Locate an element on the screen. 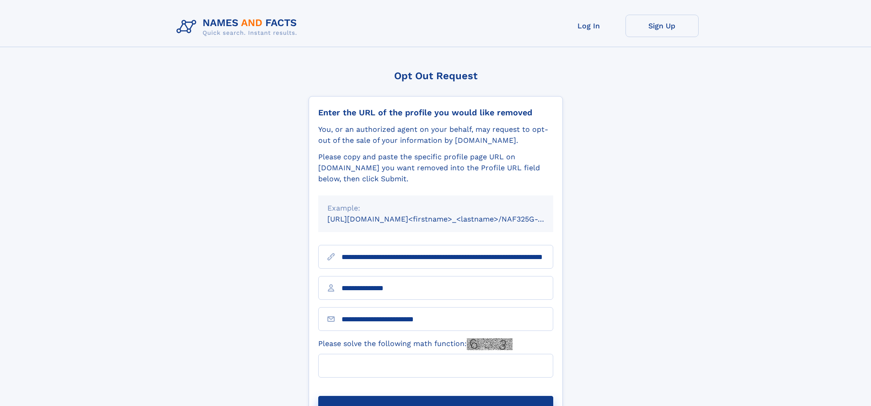  div: Enter the URL of the profile you would like removed is located at coordinates (436, 112).